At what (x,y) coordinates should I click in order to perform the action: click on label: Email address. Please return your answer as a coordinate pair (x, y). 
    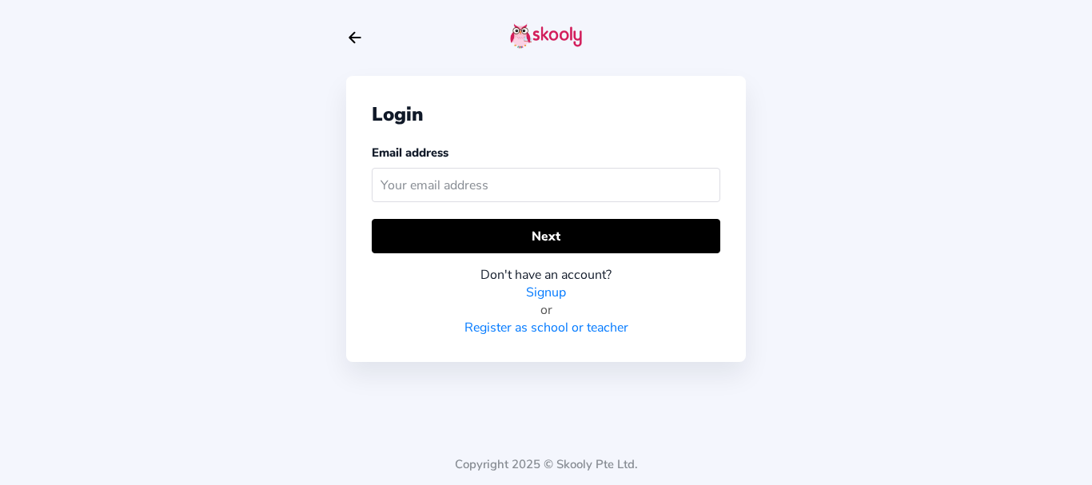
    Looking at the image, I should click on (410, 153).